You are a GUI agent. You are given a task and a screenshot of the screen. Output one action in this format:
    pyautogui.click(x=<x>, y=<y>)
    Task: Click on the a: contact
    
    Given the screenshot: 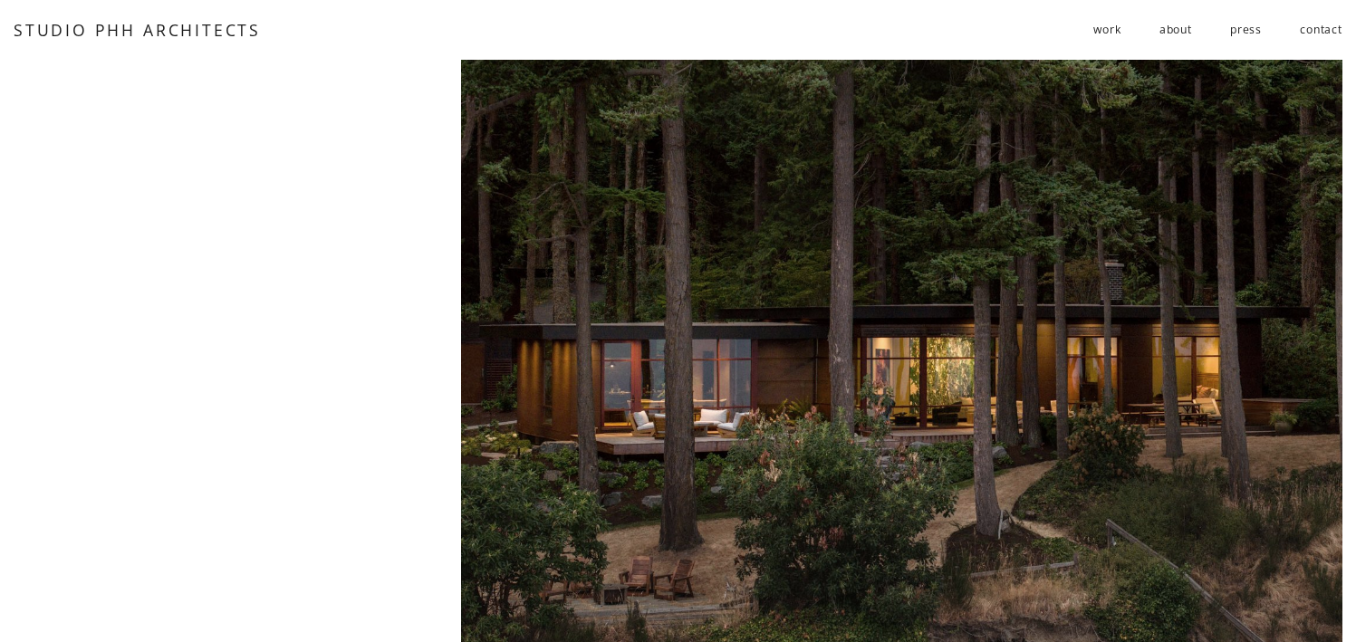 What is the action you would take?
    pyautogui.click(x=1321, y=29)
    